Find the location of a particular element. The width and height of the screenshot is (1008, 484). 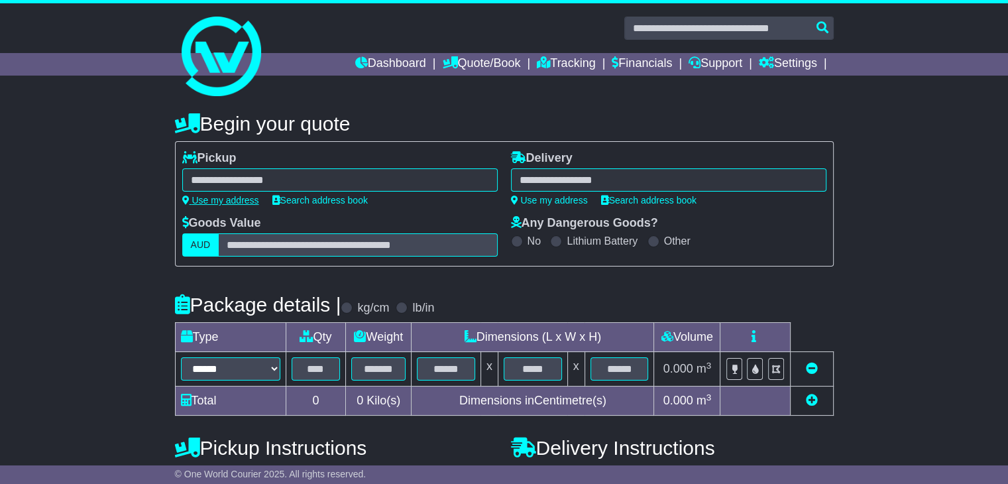

h4: Delivery Instructions is located at coordinates (672, 447).